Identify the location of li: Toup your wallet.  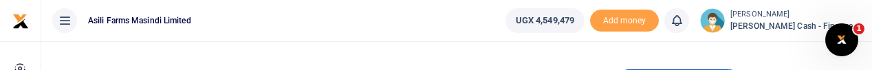
(625, 21).